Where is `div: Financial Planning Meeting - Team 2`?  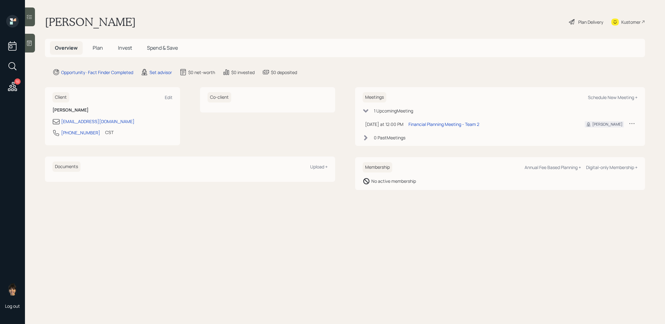 div: Financial Planning Meeting - Team 2 is located at coordinates (444, 124).